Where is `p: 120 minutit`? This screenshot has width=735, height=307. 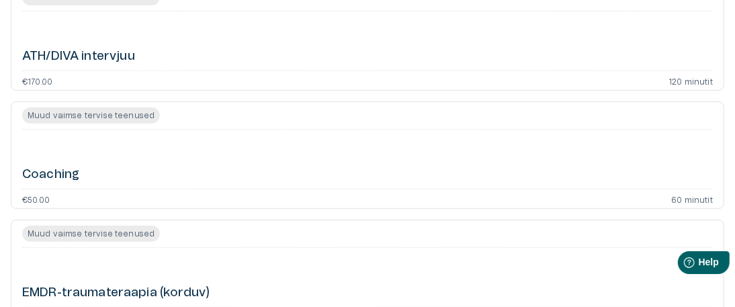
p: 120 minutit is located at coordinates (690, 81).